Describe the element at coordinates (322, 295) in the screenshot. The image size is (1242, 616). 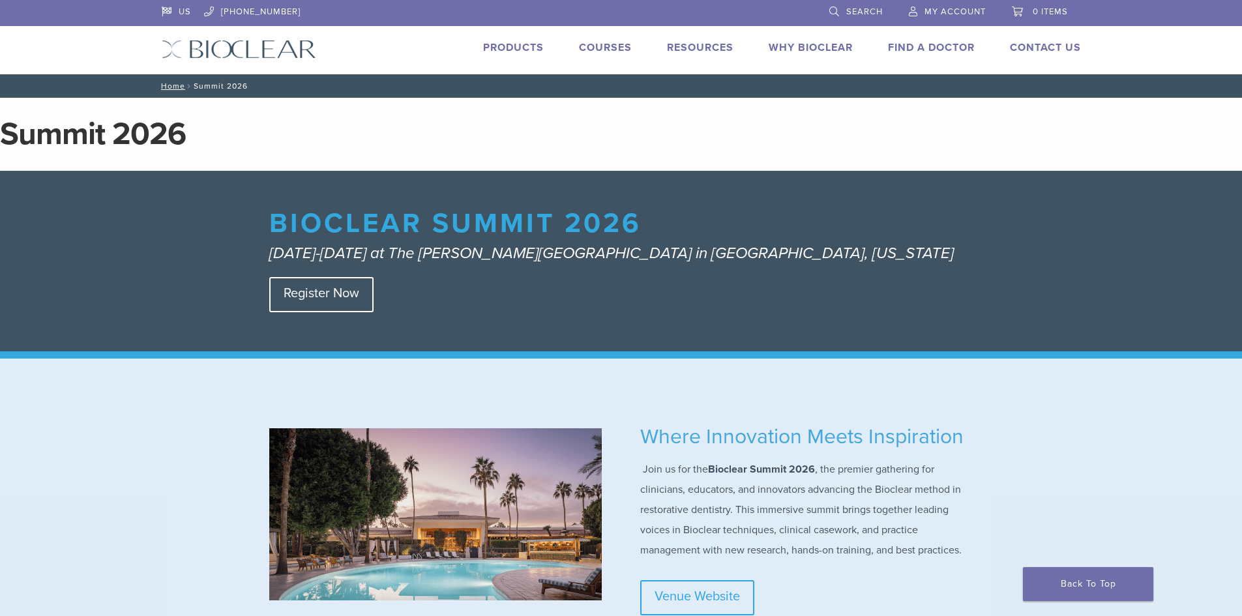
I see `a: Register Now` at that location.